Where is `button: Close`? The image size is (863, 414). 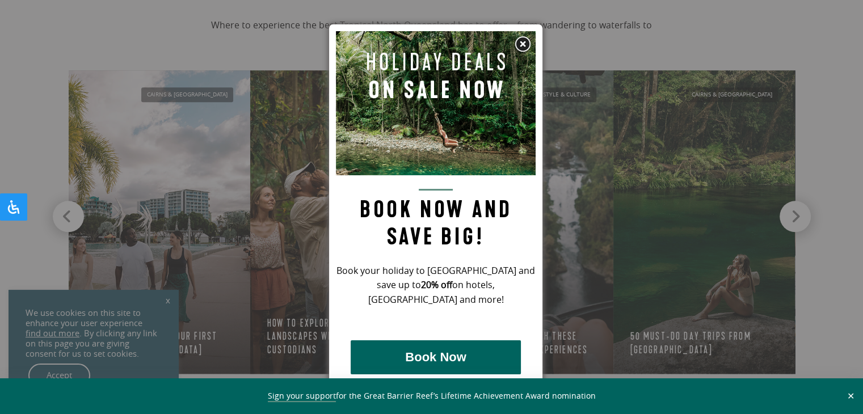 button: Close is located at coordinates (850, 396).